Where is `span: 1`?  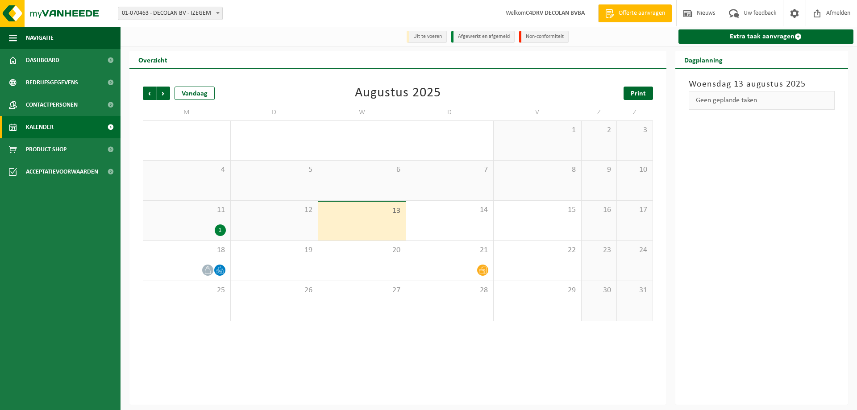
span: 1 is located at coordinates (538, 130).